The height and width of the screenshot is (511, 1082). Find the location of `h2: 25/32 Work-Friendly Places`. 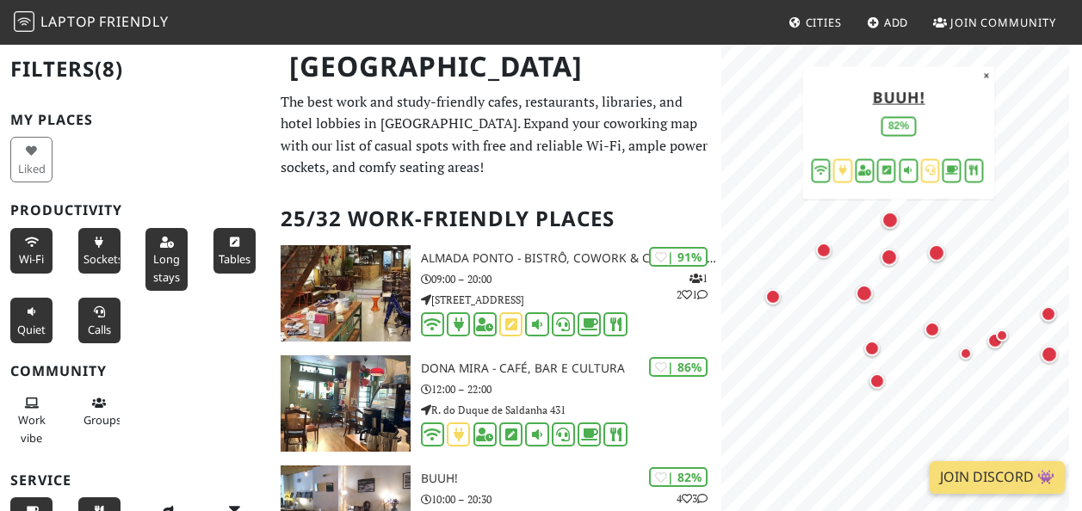

h2: 25/32 Work-Friendly Places is located at coordinates (496, 219).